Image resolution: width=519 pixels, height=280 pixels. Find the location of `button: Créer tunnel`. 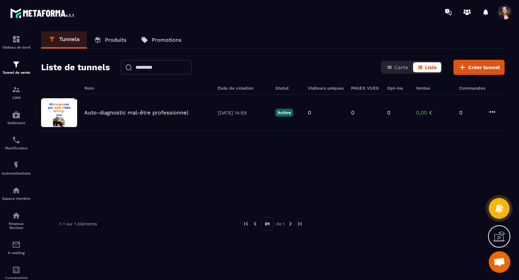

button: Créer tunnel is located at coordinates (479, 67).